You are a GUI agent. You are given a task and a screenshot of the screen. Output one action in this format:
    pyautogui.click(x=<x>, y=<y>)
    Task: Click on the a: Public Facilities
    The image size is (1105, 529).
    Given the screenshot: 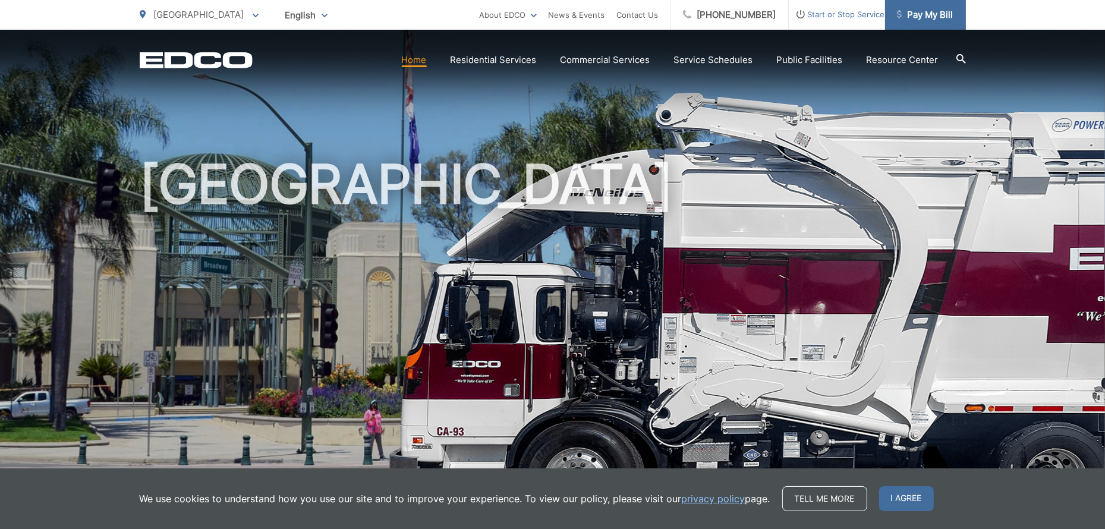 What is the action you would take?
    pyautogui.click(x=810, y=60)
    